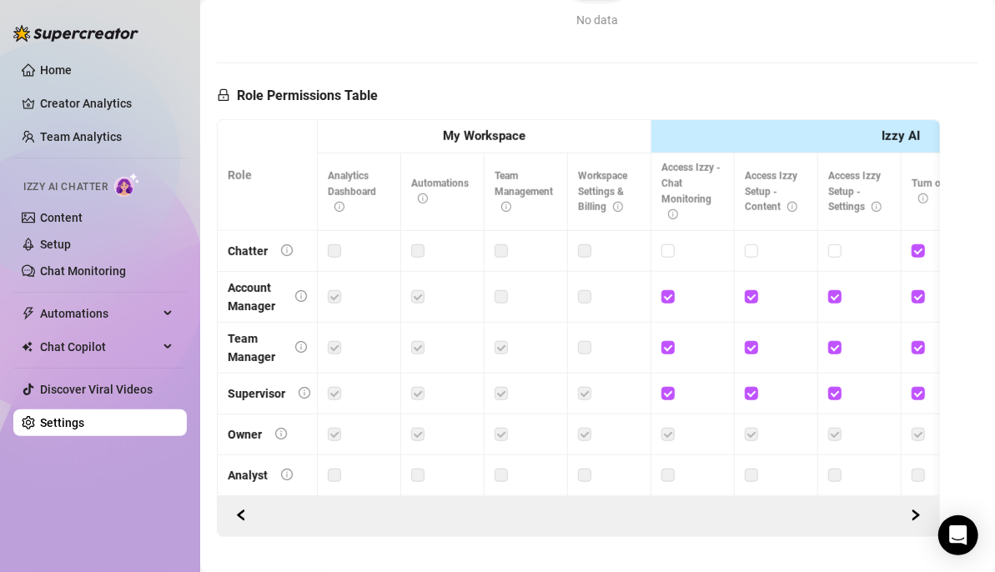  What do you see at coordinates (915, 515) in the screenshot?
I see `span: right` at bounding box center [915, 515].